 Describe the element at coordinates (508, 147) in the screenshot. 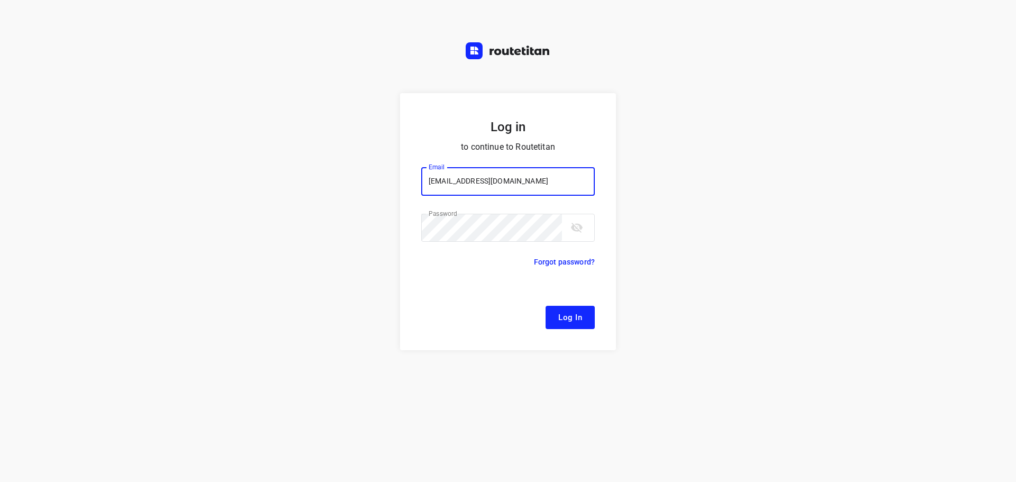

I see `p: to continue to Routetitan` at that location.